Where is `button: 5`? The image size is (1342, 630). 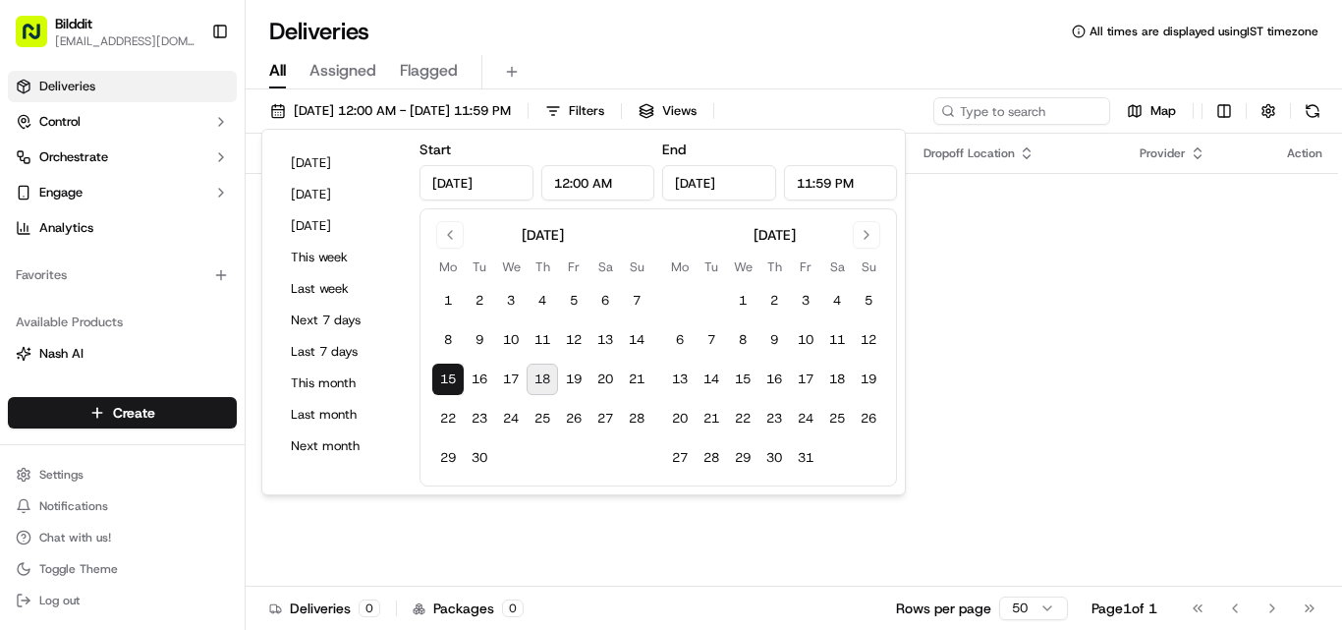
button: 5 is located at coordinates (868, 301).